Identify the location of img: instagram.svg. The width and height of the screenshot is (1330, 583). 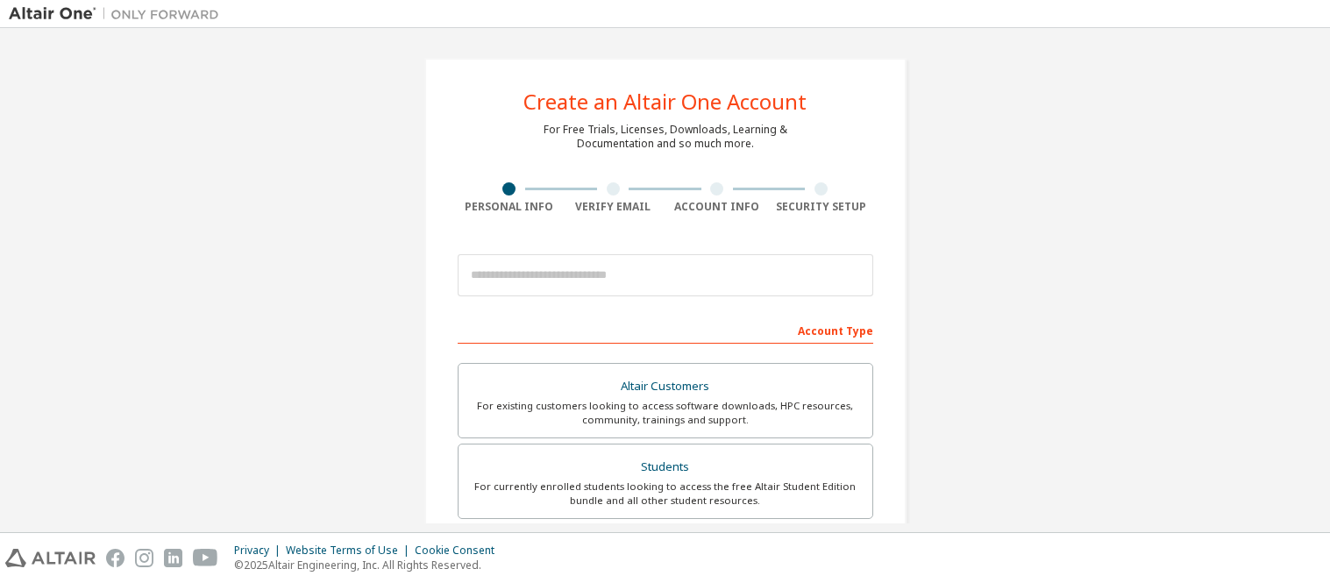
(144, 558).